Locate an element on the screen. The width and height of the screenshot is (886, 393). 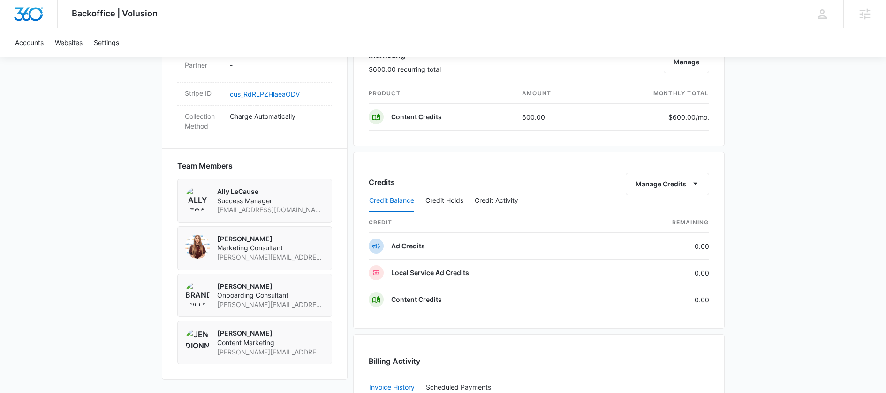
span: Content Marketing is located at coordinates (271, 342).